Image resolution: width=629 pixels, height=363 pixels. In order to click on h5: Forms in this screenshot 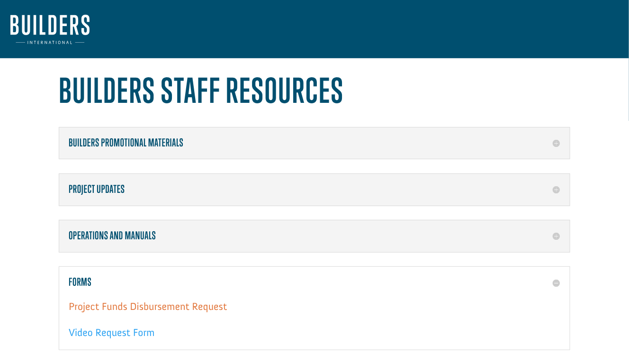, I will do `click(315, 282)`.